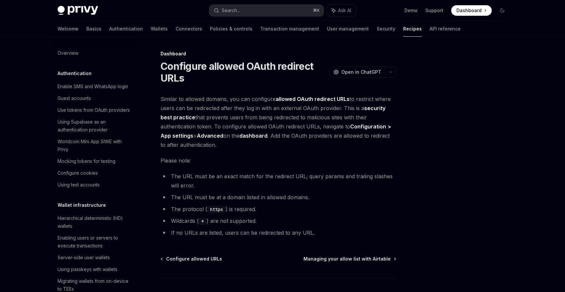 The image size is (565, 292). Describe the element at coordinates (435, 10) in the screenshot. I see `a: Support` at that location.